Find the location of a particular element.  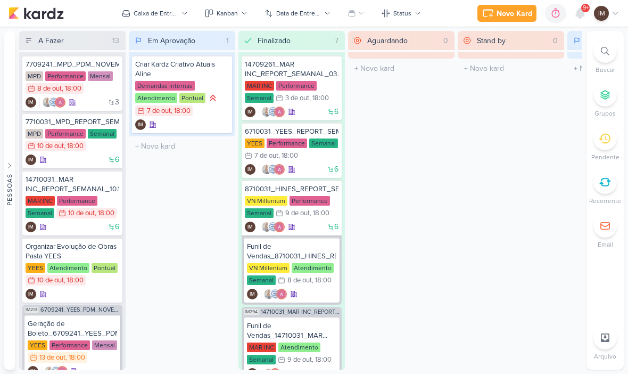

div: 7710031_MPD_REPORT_SEMANAL_08.10 is located at coordinates (72, 122).